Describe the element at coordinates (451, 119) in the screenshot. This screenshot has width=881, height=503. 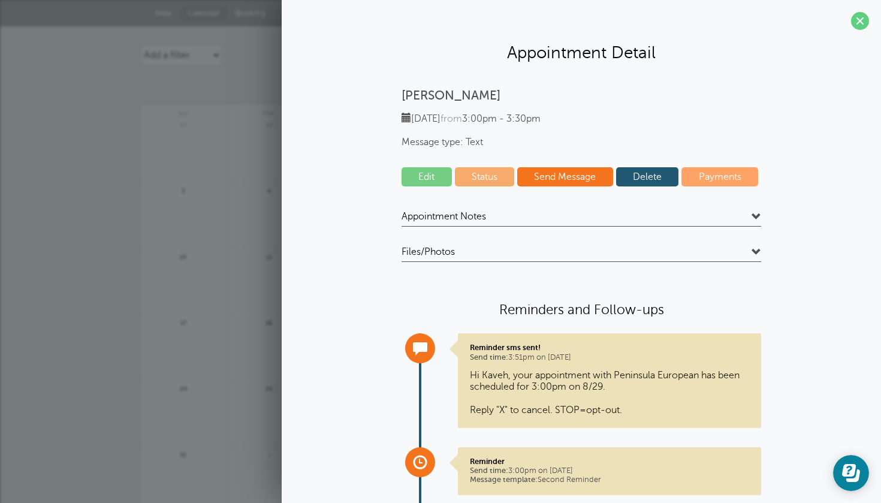
I see `span: from` at that location.